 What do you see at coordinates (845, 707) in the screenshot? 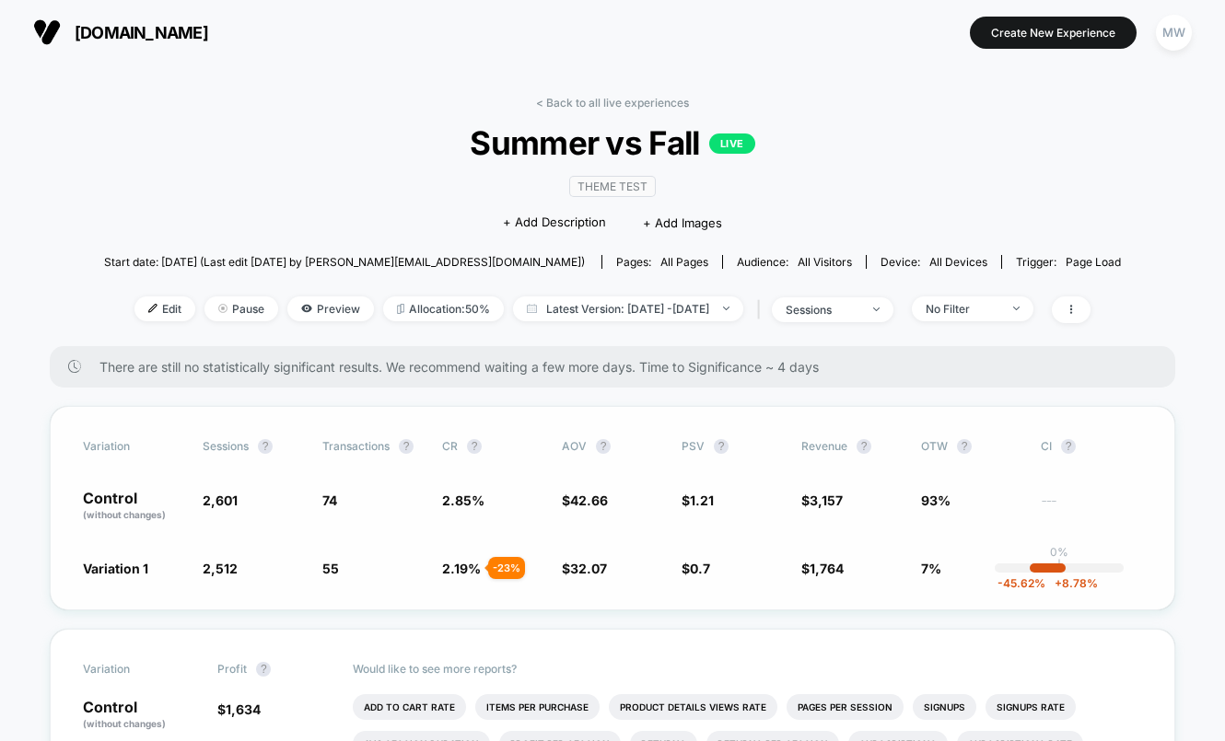
I see `li: Pages Per Session` at bounding box center [845, 707].